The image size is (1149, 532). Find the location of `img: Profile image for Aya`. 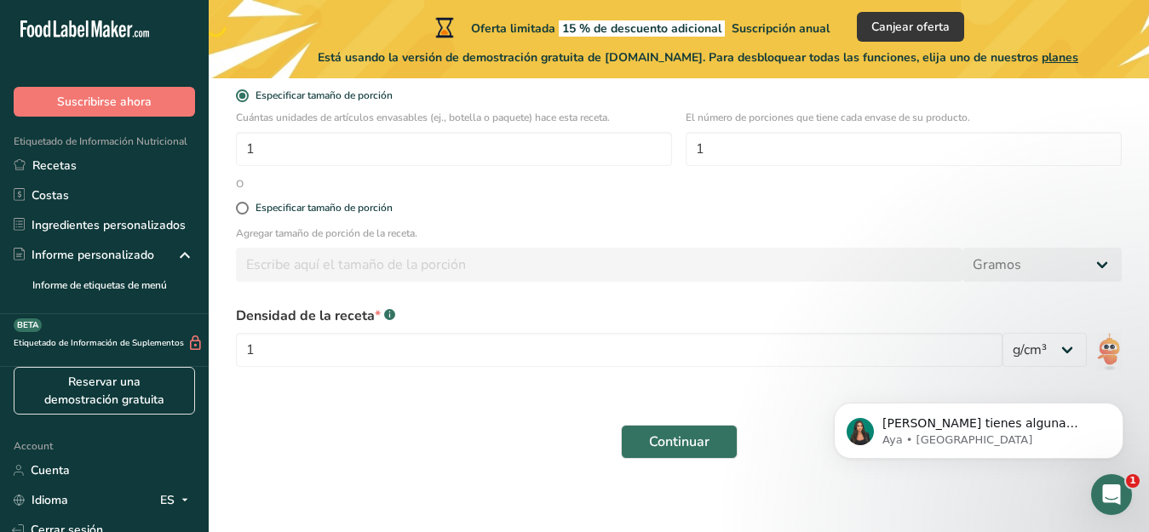

img: Profile image for Aya is located at coordinates (52, 65).